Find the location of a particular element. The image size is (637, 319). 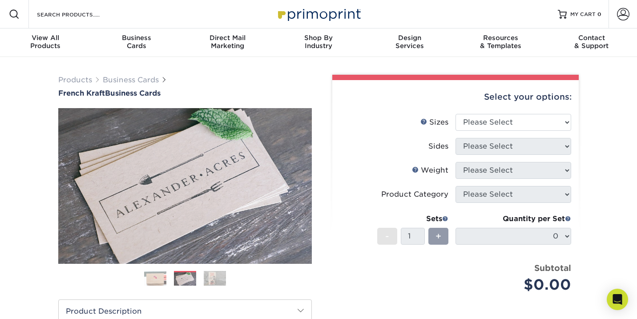

img: Primoprint is located at coordinates (318, 14).